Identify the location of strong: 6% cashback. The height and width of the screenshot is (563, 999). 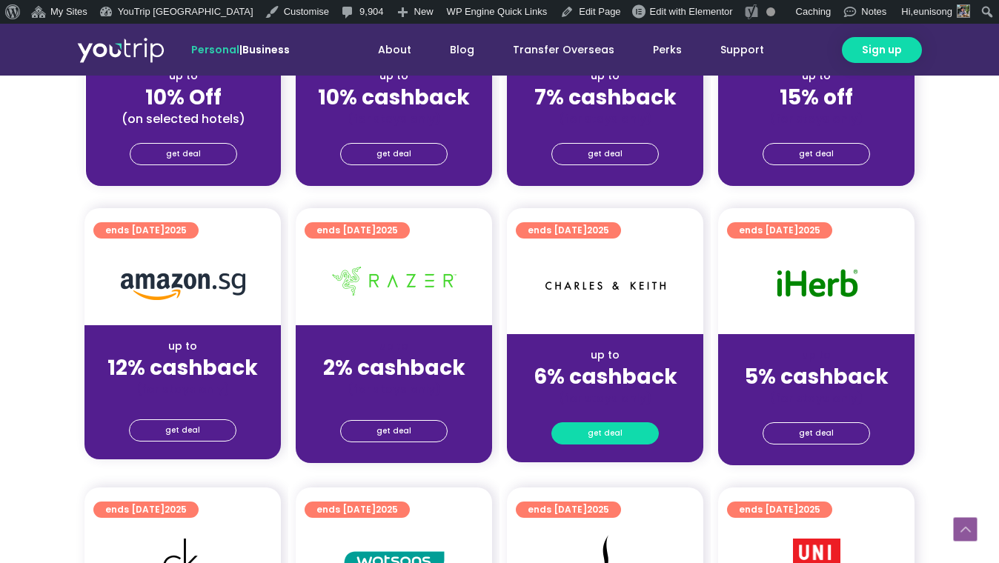
(606, 377).